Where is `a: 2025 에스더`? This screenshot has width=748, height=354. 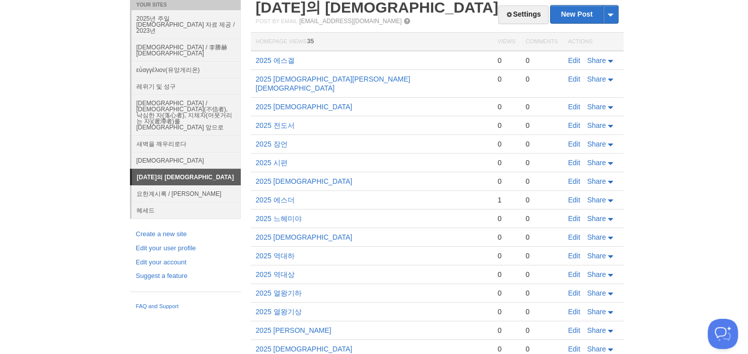 a: 2025 에스더 is located at coordinates (275, 200).